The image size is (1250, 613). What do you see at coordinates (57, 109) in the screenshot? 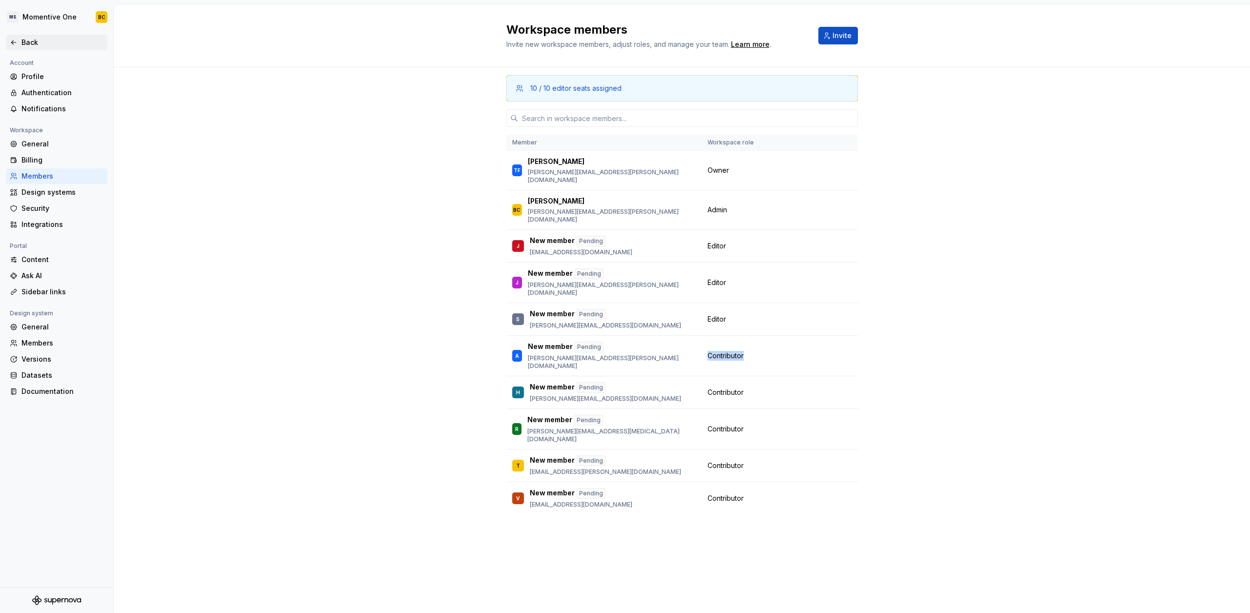
I see `a: Notifications` at bounding box center [57, 109].